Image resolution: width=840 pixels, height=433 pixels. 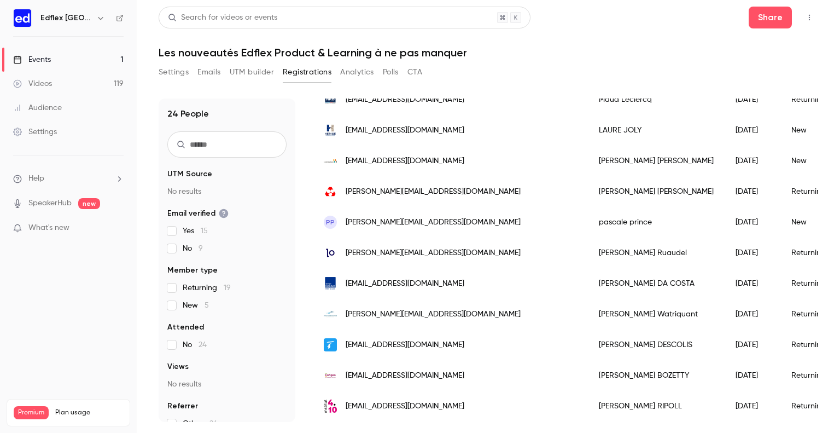 What do you see at coordinates (770, 18) in the screenshot?
I see `button: Share` at bounding box center [770, 18].